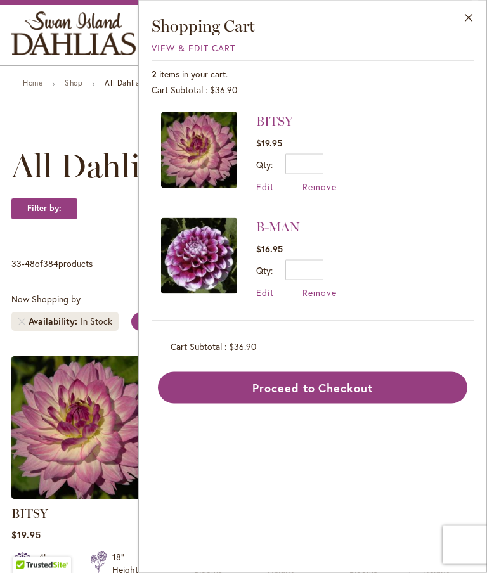 This screenshot has height=573, width=487. I want to click on a: View & Edit Cart, so click(193, 48).